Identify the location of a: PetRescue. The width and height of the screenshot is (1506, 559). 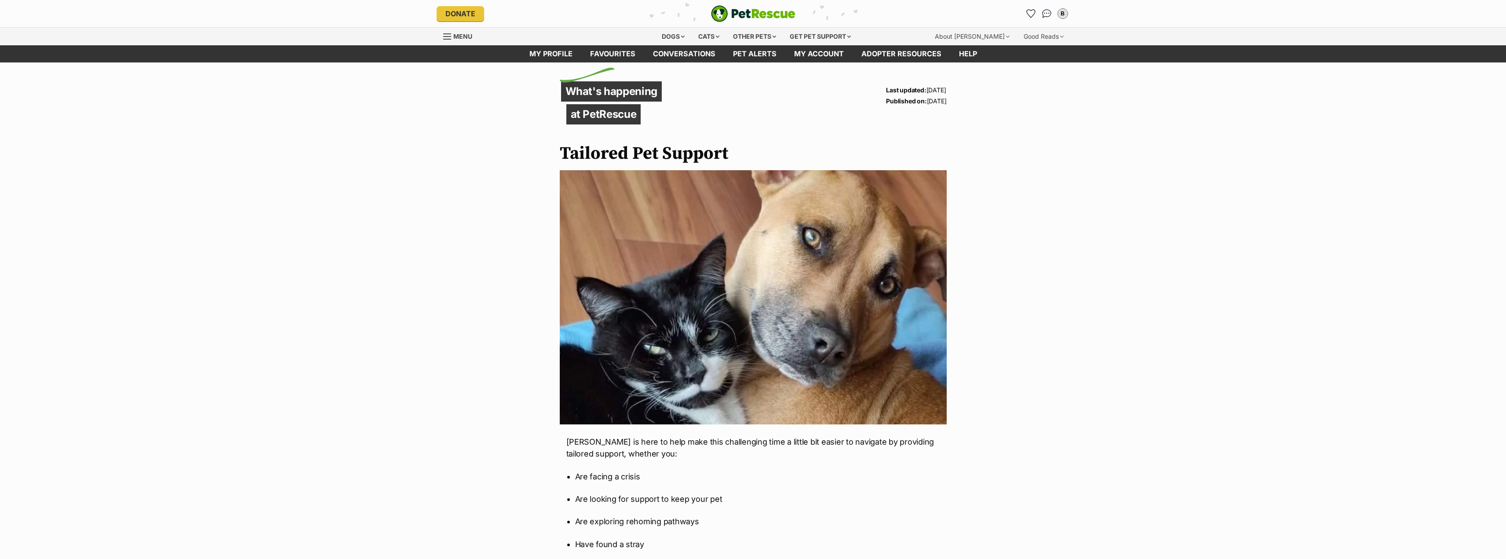
(753, 14).